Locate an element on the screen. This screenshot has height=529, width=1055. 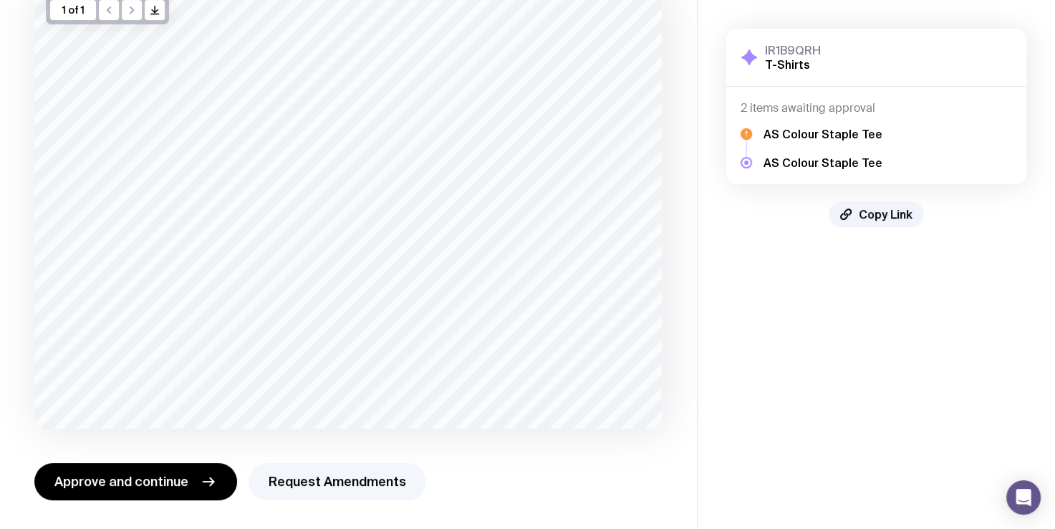
div: Open Intercom Messenger is located at coordinates (1024, 497).